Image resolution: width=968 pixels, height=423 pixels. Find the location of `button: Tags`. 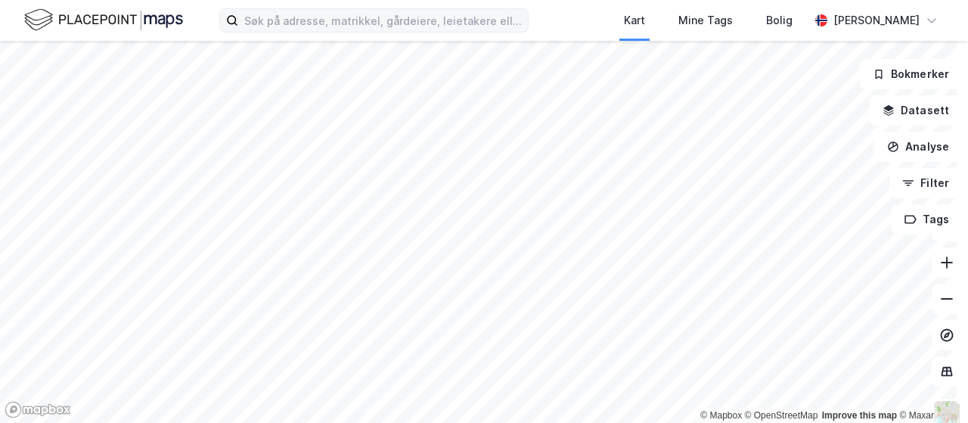

button: Tags is located at coordinates (927, 219).